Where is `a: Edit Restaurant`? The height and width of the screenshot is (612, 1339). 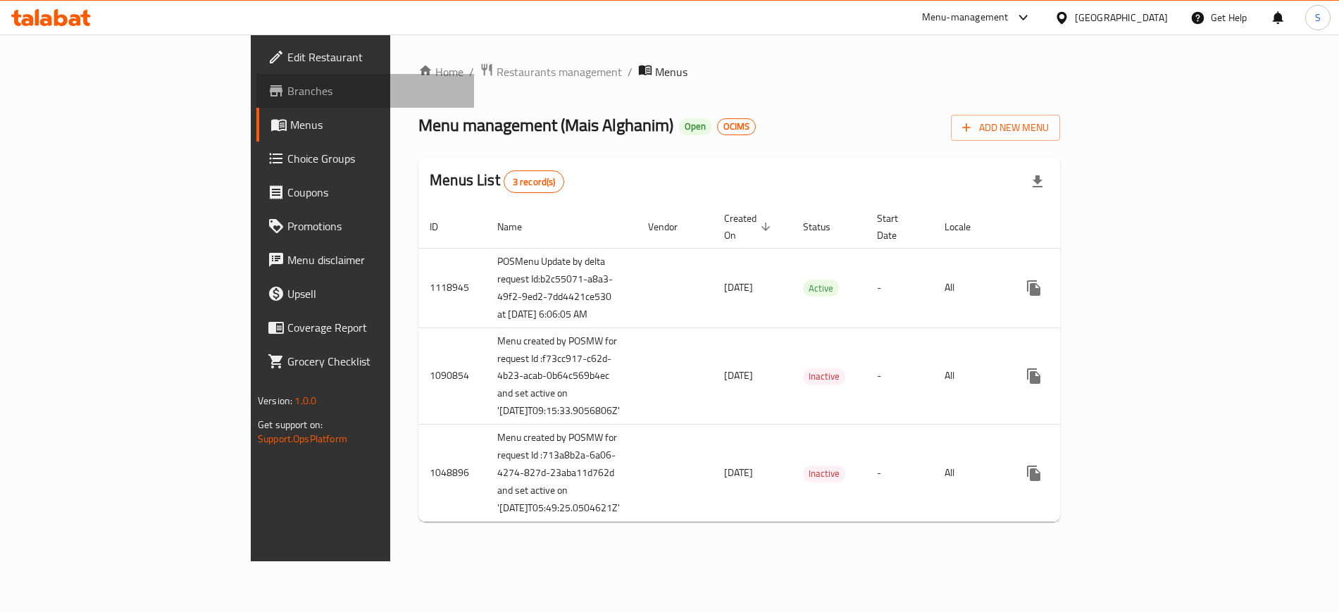
a: Edit Restaurant is located at coordinates (365, 57).